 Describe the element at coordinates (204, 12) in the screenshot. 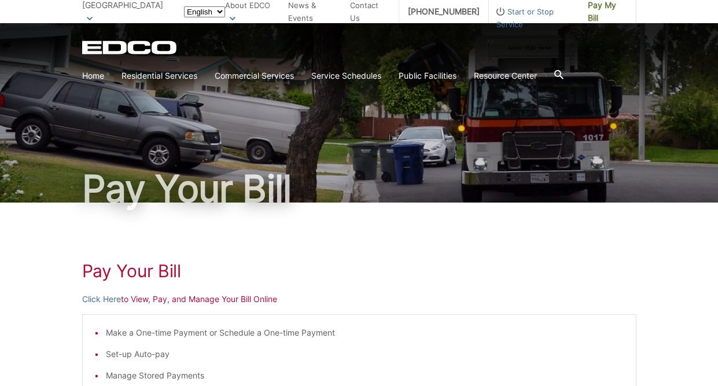

I see `select: Select a language` at that location.